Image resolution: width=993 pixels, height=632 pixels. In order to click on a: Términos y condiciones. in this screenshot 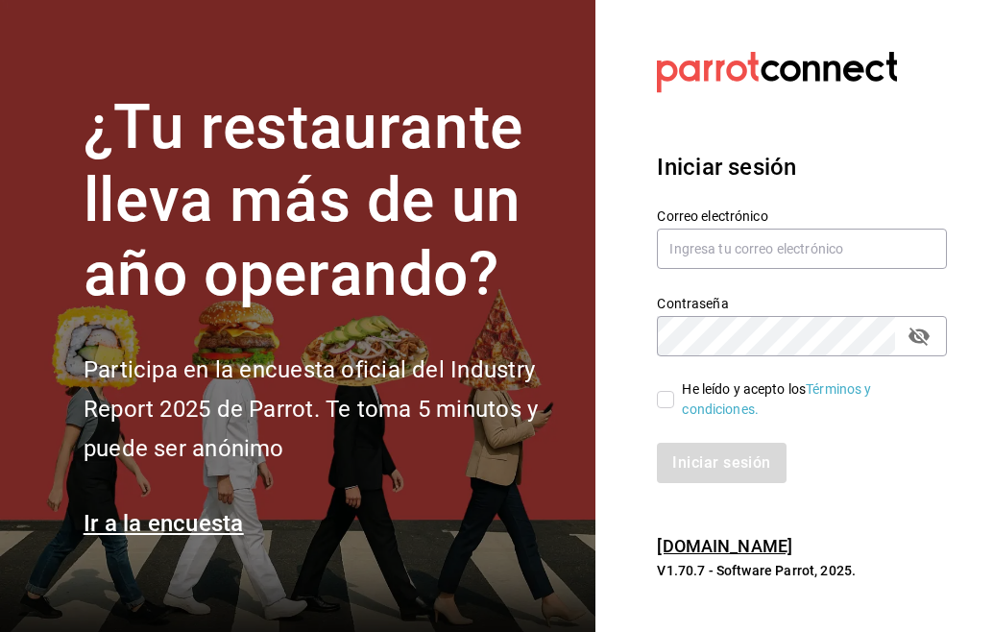, I will do `click(776, 399)`.